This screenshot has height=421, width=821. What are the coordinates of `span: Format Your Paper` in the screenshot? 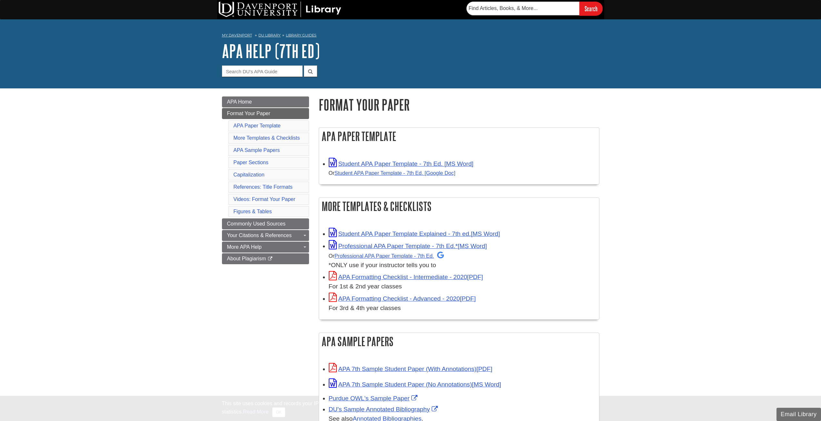 It's located at (249, 113).